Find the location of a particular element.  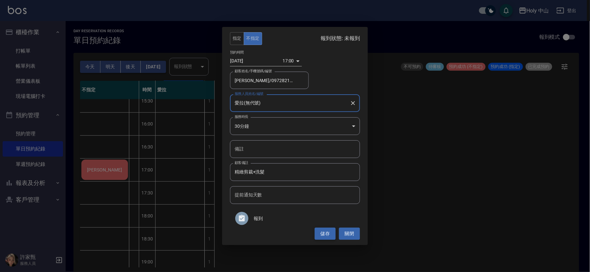

div: 17:00 is located at coordinates (288, 61).